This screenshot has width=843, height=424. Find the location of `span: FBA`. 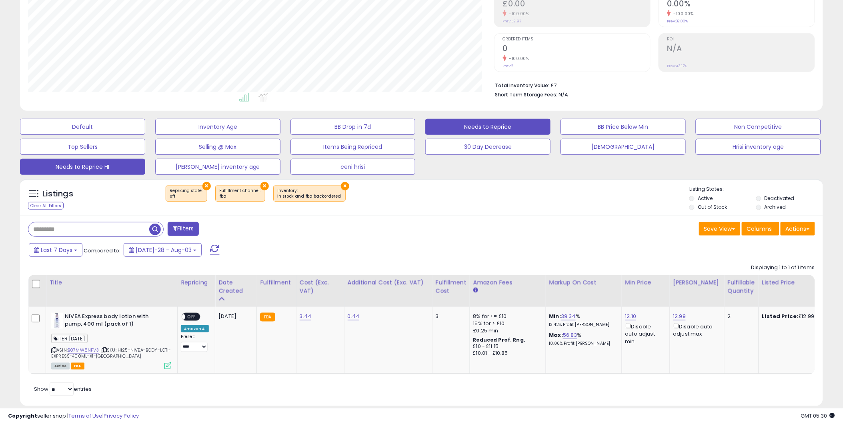

span: FBA is located at coordinates (78, 366).